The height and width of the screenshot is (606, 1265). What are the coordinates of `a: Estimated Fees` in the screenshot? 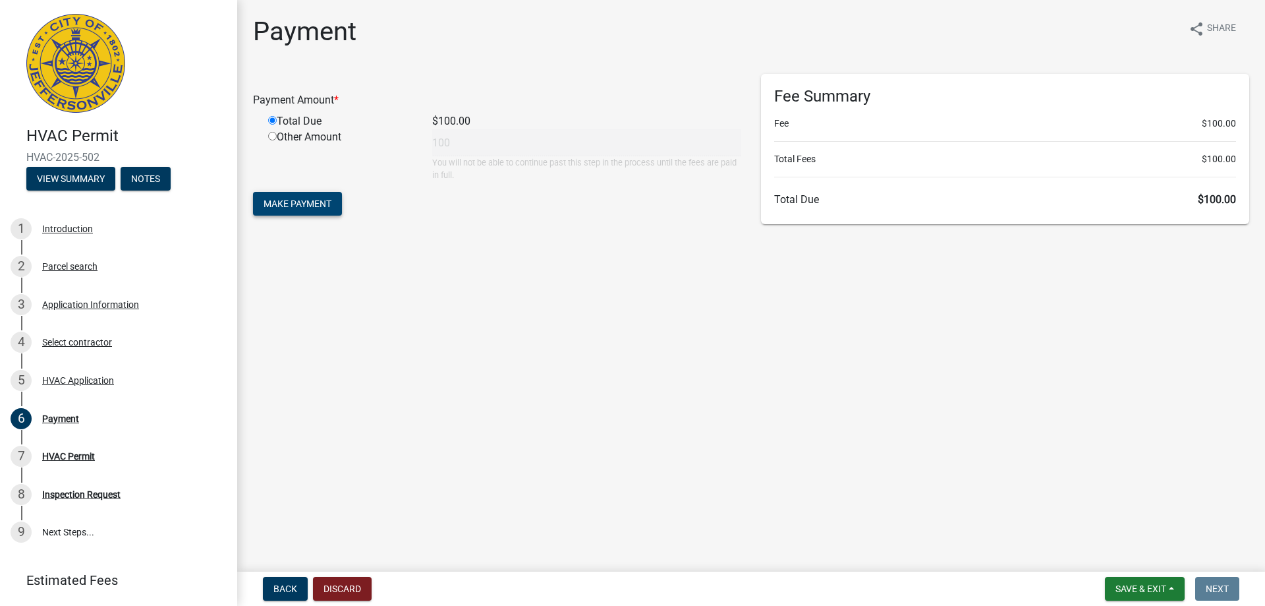 It's located at (113, 580).